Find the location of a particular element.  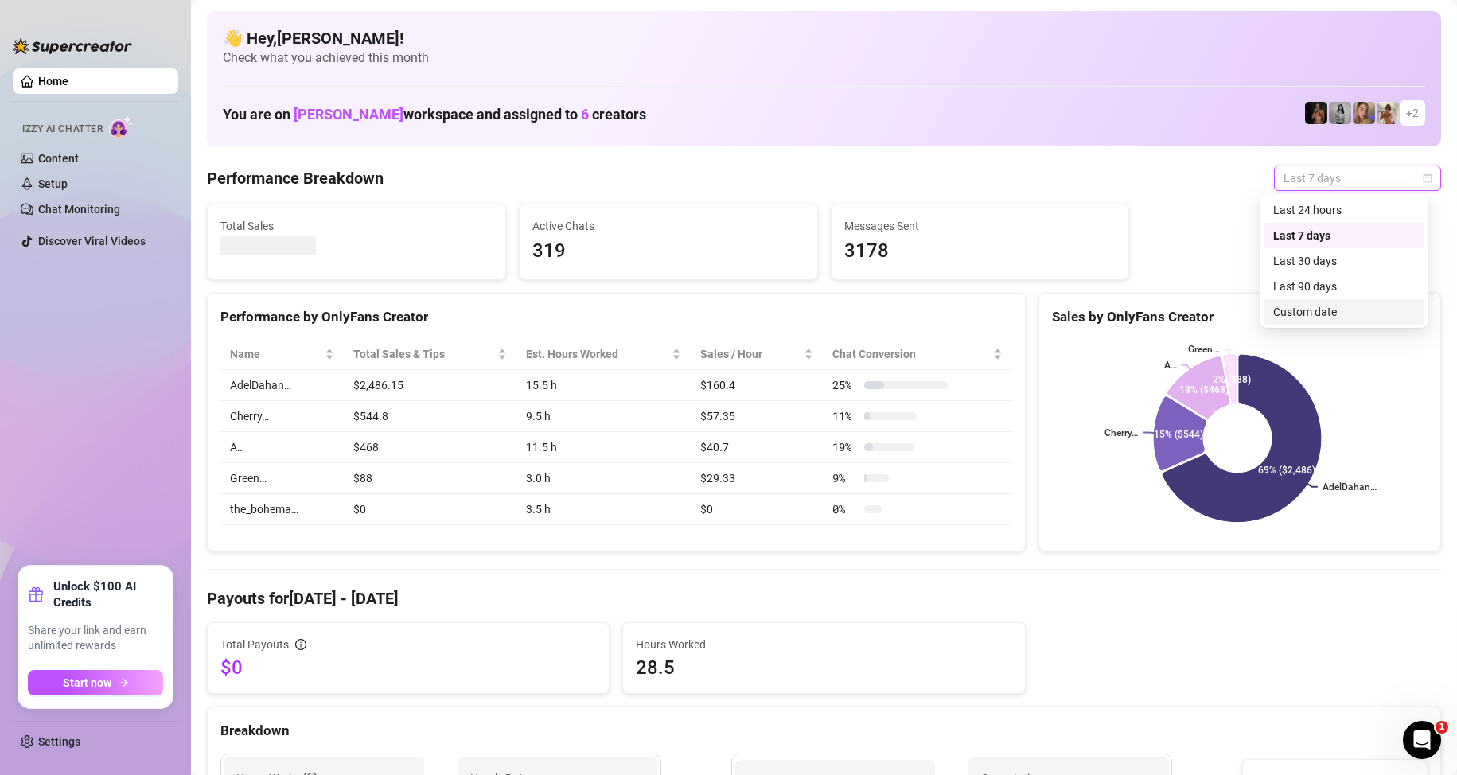

text: Green… is located at coordinates (1203, 350).